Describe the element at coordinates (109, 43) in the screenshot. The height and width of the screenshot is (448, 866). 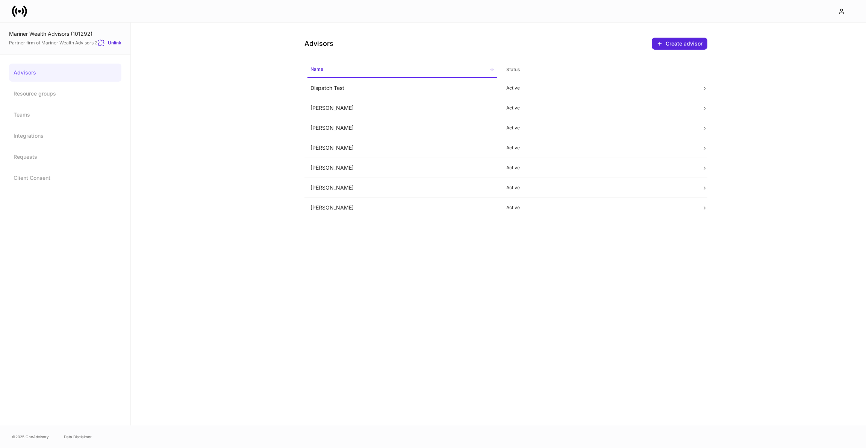
I see `button: Unlink` at that location.